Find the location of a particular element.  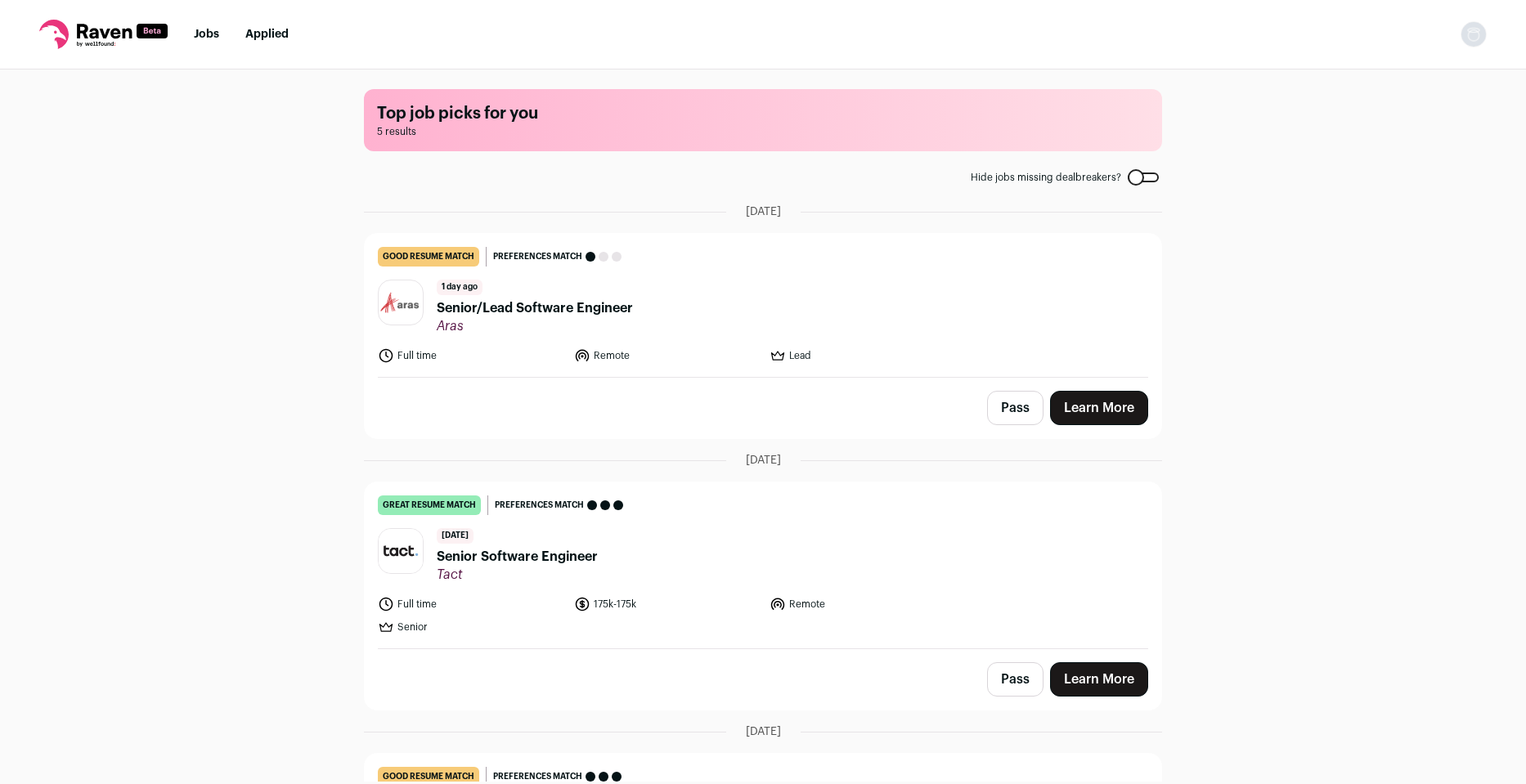

li: 175k-175k is located at coordinates (667, 604).